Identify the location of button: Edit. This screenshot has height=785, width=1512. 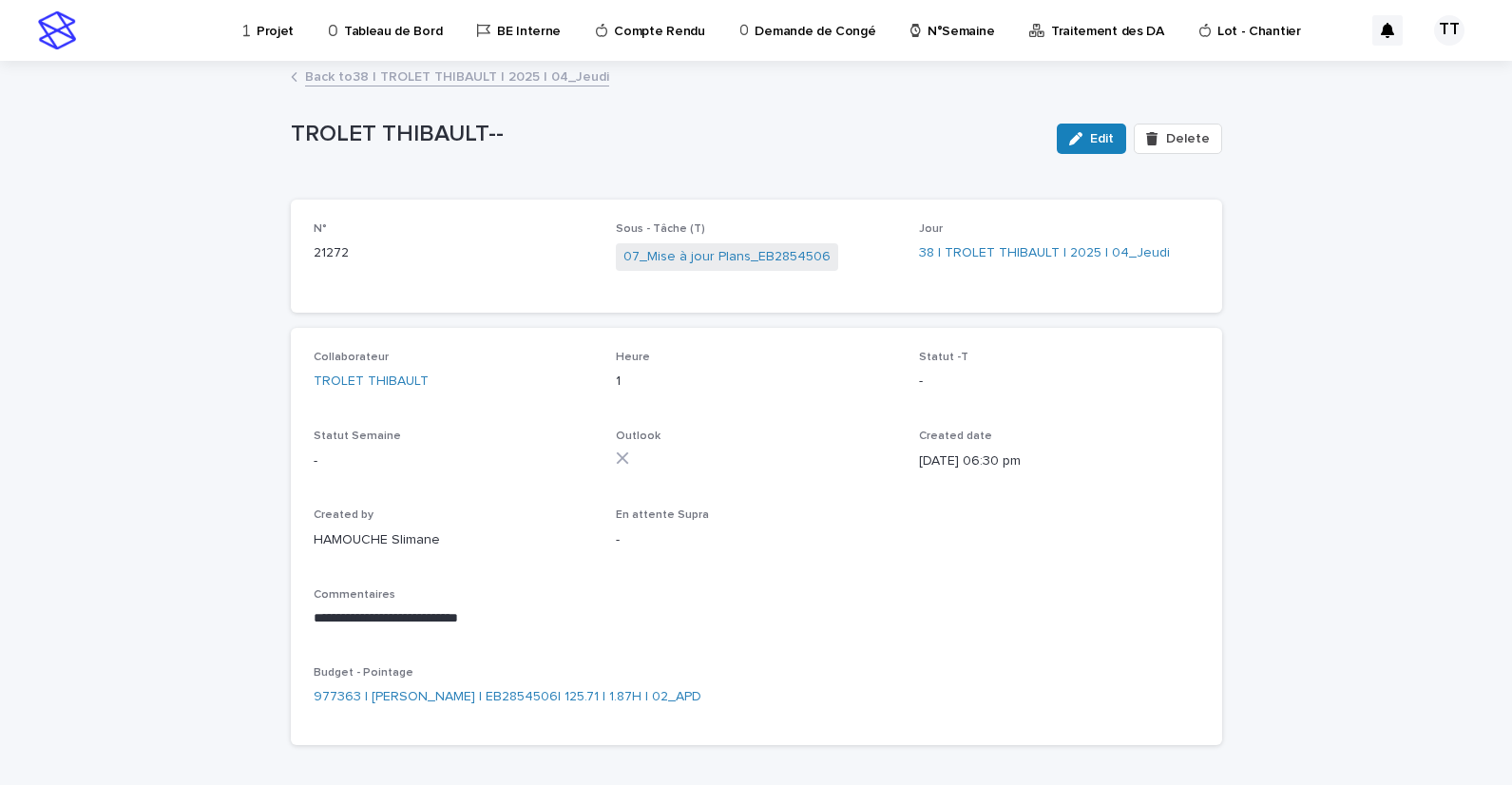
(1091, 139).